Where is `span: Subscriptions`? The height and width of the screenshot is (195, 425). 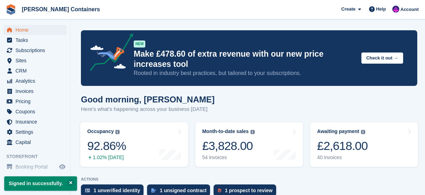 span: Subscriptions is located at coordinates (37, 50).